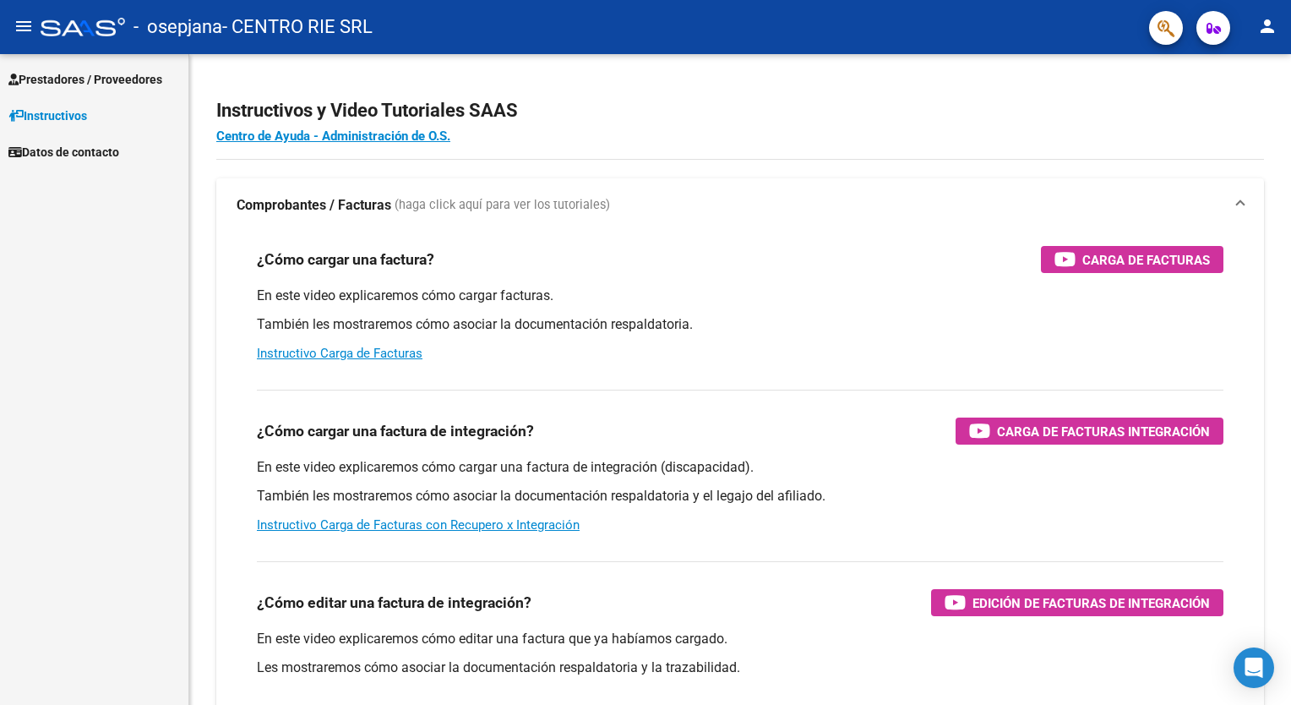 This screenshot has height=705, width=1291. What do you see at coordinates (63, 152) in the screenshot?
I see `span: Datos de contacto` at bounding box center [63, 152].